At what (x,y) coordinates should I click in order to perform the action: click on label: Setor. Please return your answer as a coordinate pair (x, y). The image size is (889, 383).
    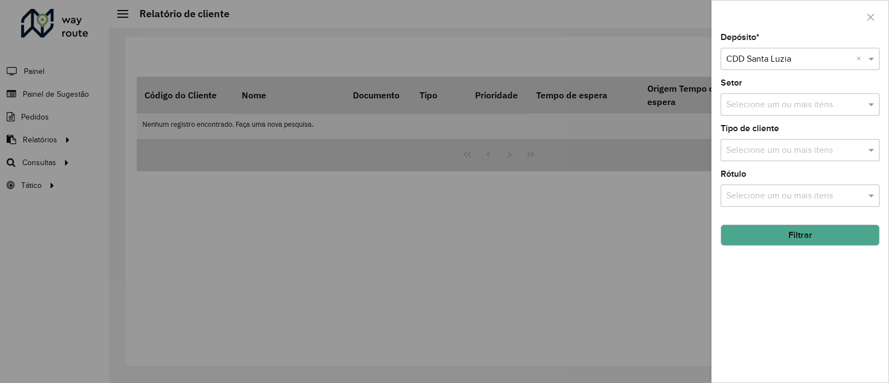
    Looking at the image, I should click on (731, 83).